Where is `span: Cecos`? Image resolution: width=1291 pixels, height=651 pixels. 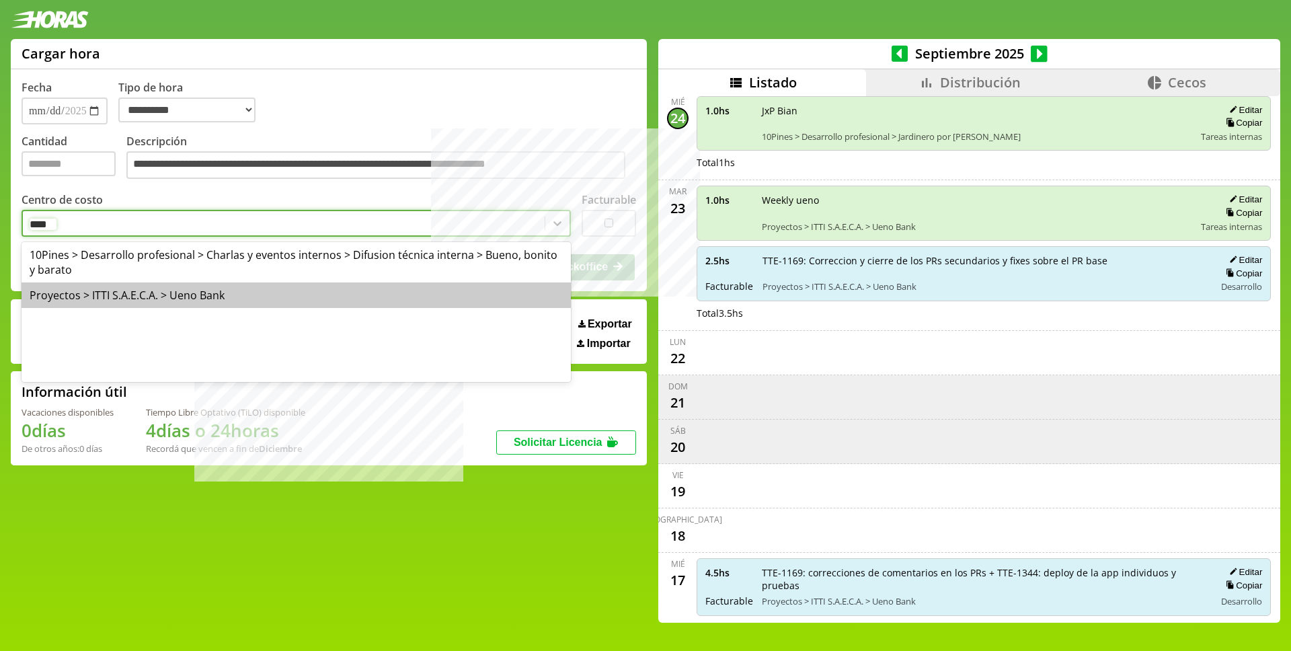 span: Cecos is located at coordinates (1186, 82).